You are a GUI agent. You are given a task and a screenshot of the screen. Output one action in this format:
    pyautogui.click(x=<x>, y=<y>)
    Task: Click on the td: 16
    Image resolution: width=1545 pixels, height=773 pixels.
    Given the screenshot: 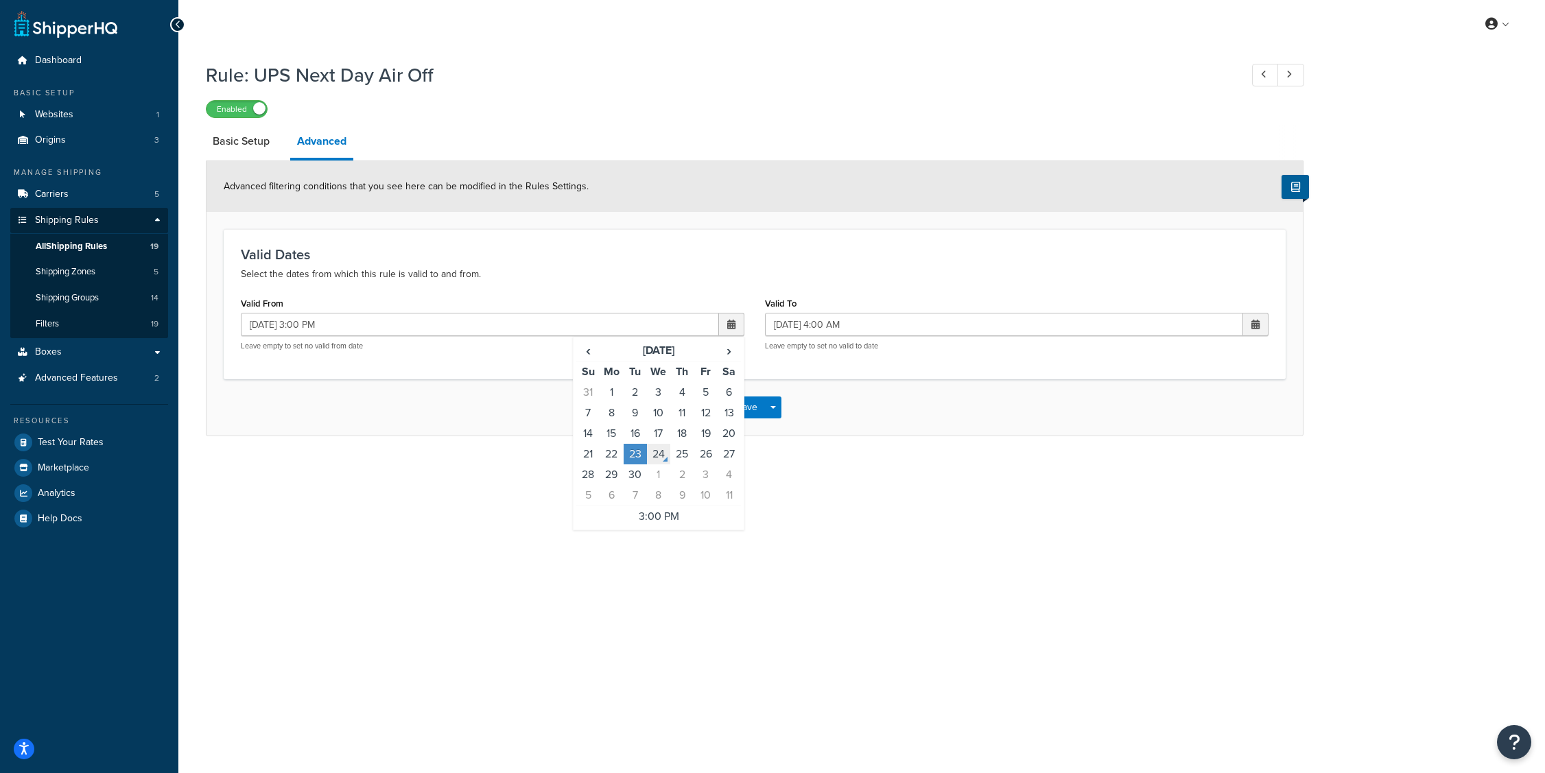 What is the action you would take?
    pyautogui.click(x=635, y=434)
    